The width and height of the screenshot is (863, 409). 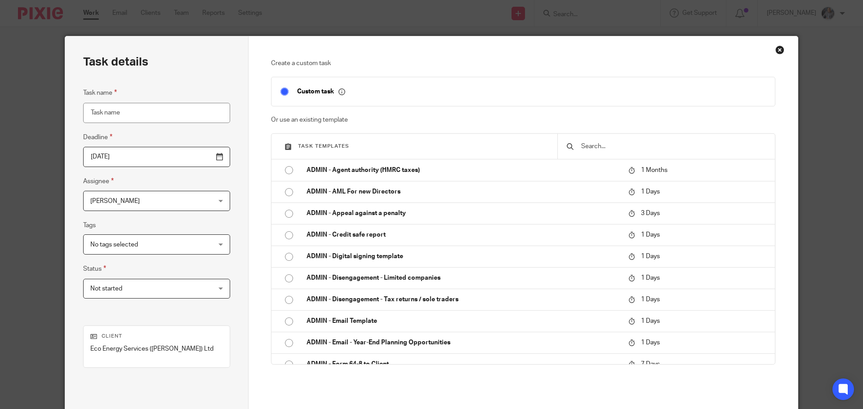 I want to click on p: ADMIN - Form 64-8 to Client, so click(x=463, y=365).